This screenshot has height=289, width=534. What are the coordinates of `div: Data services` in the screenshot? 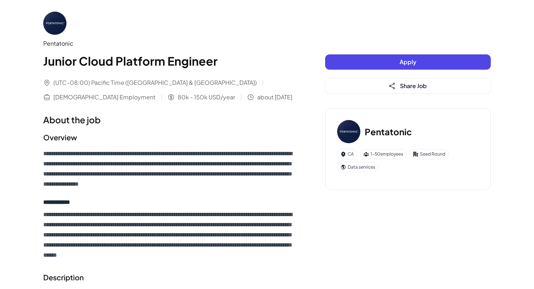 It's located at (358, 167).